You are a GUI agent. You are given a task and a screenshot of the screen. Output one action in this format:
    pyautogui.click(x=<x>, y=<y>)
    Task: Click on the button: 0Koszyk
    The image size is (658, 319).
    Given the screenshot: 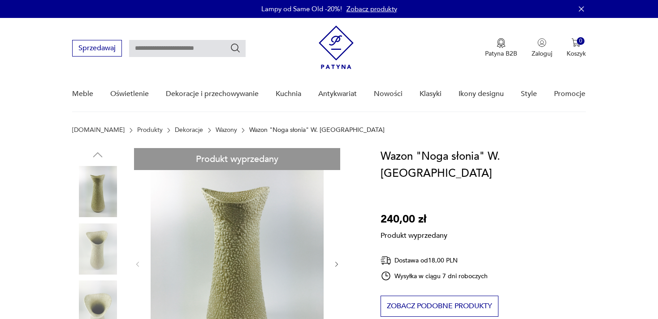 What is the action you would take?
    pyautogui.click(x=576, y=48)
    